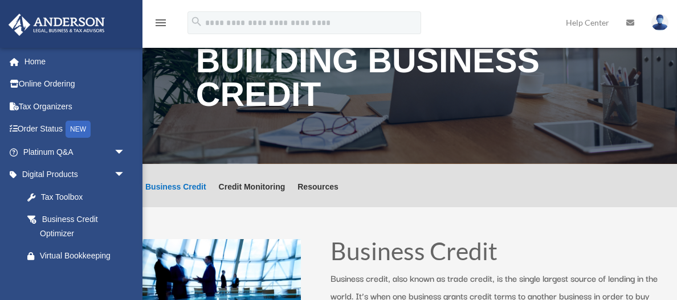  Describe the element at coordinates (161, 23) in the screenshot. I see `i: menu` at that location.